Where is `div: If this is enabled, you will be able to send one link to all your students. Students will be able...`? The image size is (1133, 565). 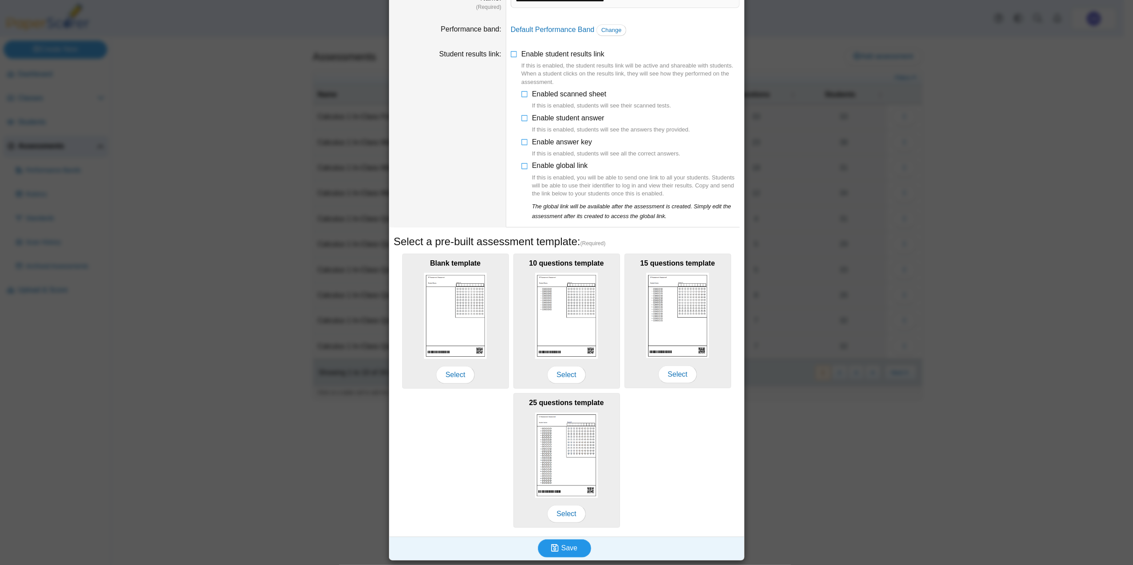 div: If this is enabled, you will be able to send one link to all your students. Students will be able... is located at coordinates (636, 186).